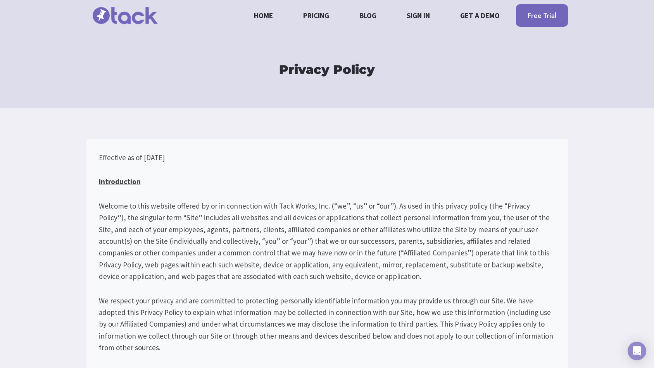 Image resolution: width=654 pixels, height=368 pixels. I want to click on a: Pricing, so click(316, 15).